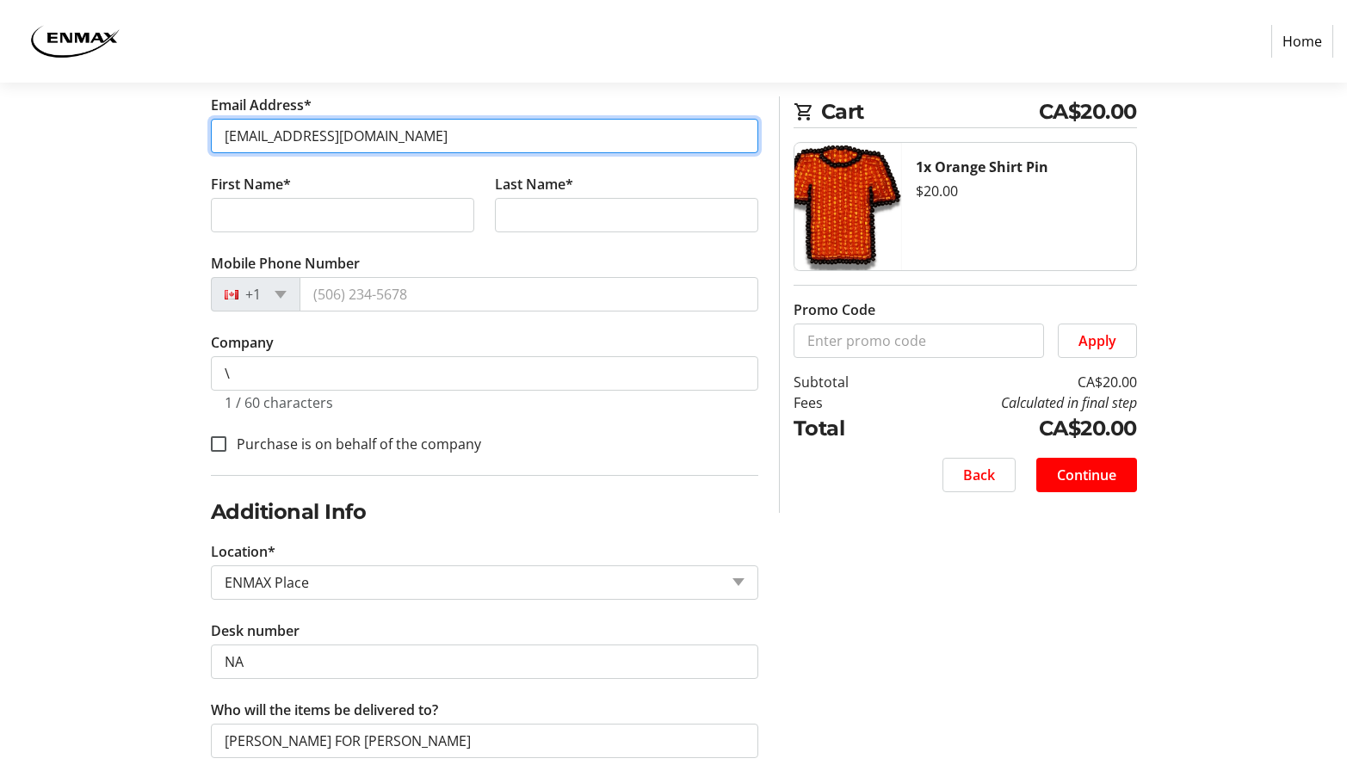 This screenshot has height=777, width=1347. I want to click on span: Back, so click(979, 475).